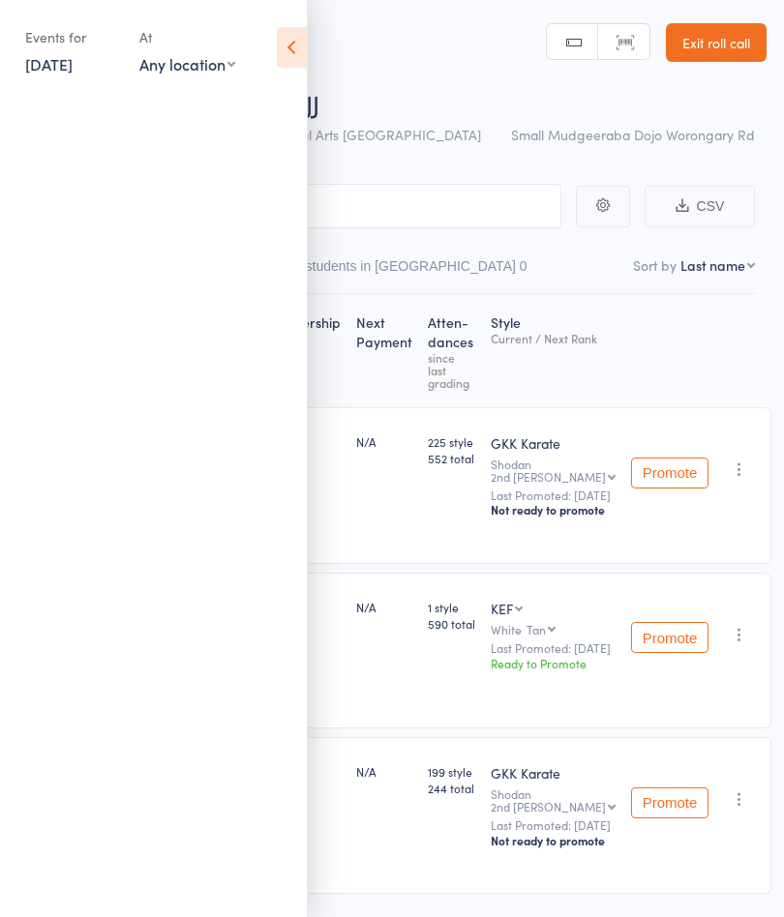 Image resolution: width=784 pixels, height=917 pixels. Describe the element at coordinates (716, 43) in the screenshot. I see `a: Exit roll call` at that location.